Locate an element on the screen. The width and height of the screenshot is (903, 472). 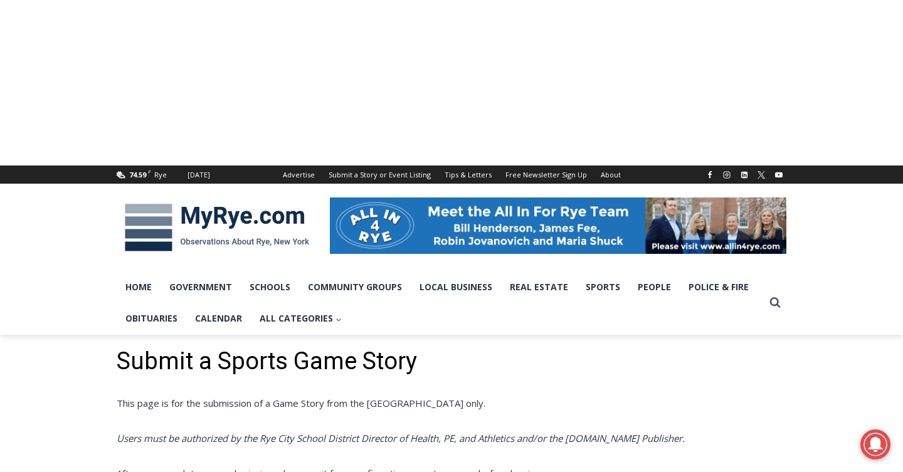
a: Community Groups is located at coordinates (355, 287).